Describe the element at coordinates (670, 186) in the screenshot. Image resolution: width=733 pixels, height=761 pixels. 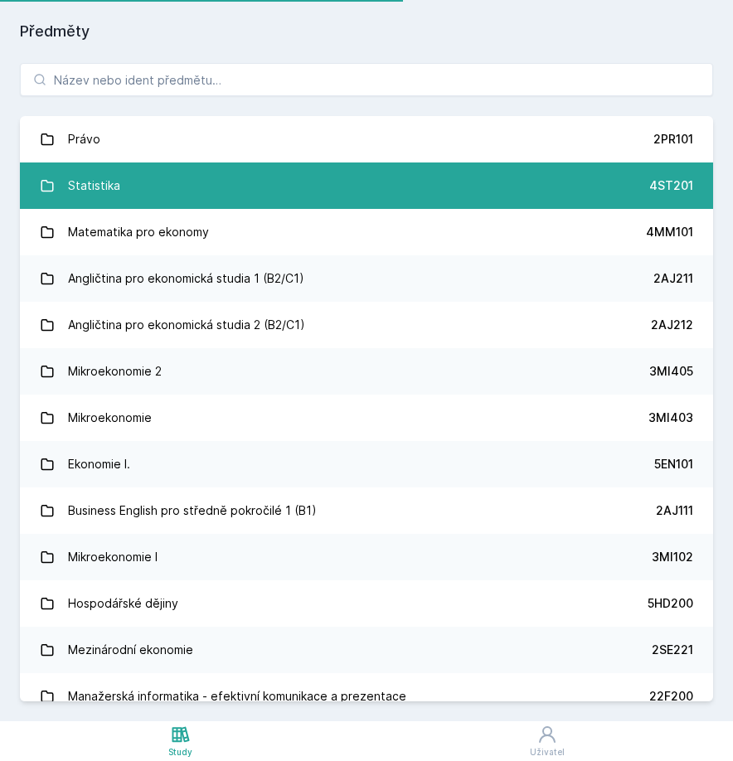
I see `div: 4ST201` at that location.